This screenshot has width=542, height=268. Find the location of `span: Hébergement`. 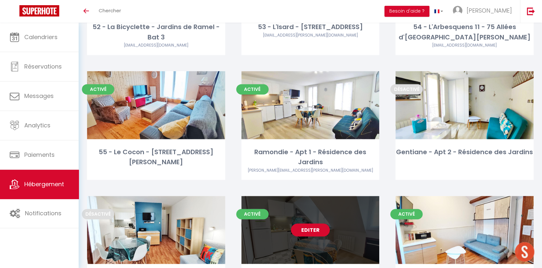

span: Hébergement is located at coordinates (44, 184).